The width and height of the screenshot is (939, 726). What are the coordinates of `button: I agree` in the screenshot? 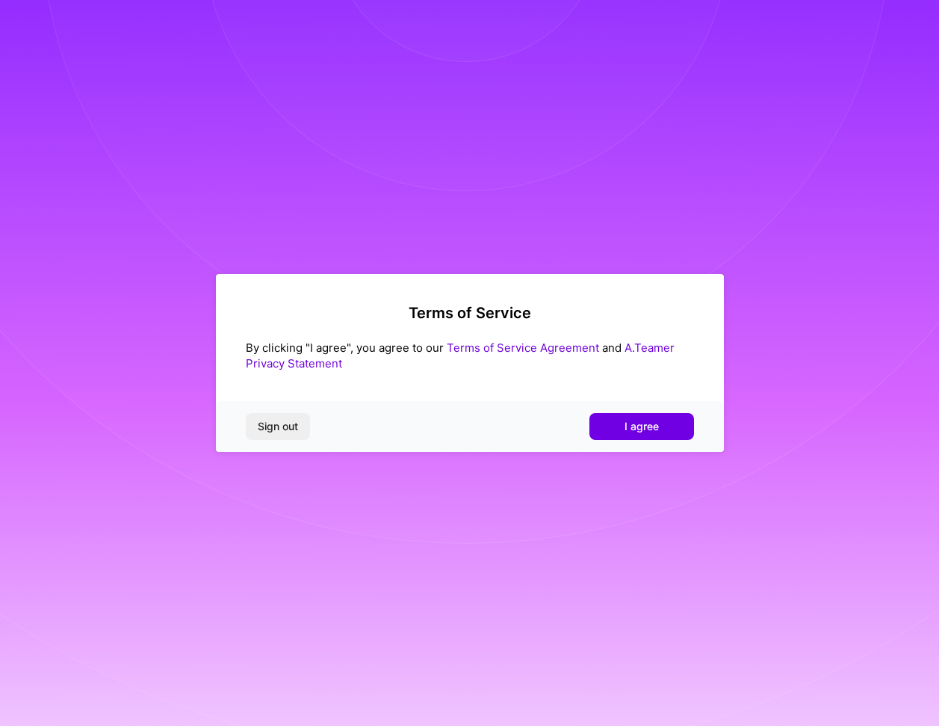 It's located at (641, 426).